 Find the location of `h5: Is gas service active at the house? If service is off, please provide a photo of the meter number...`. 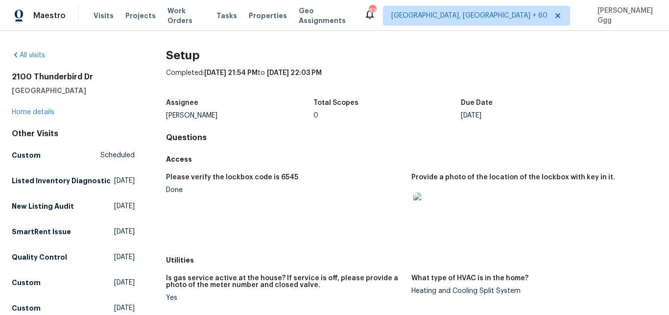

h5: Is gas service active at the house? If service is off, please provide a photo of the meter number... is located at coordinates (285, 282).